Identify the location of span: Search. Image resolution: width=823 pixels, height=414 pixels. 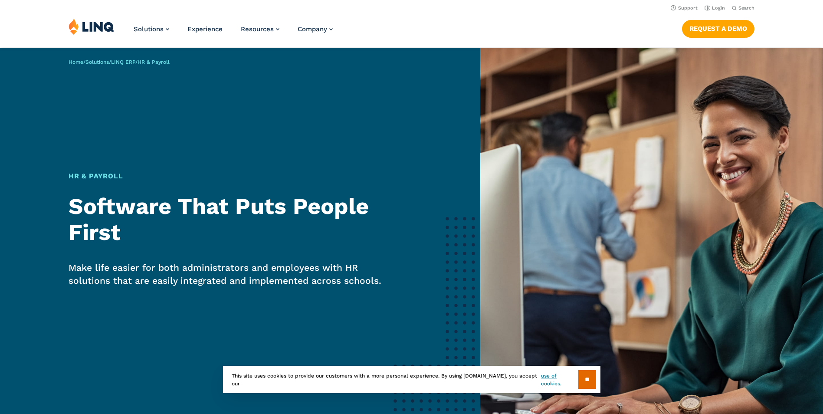
(746, 8).